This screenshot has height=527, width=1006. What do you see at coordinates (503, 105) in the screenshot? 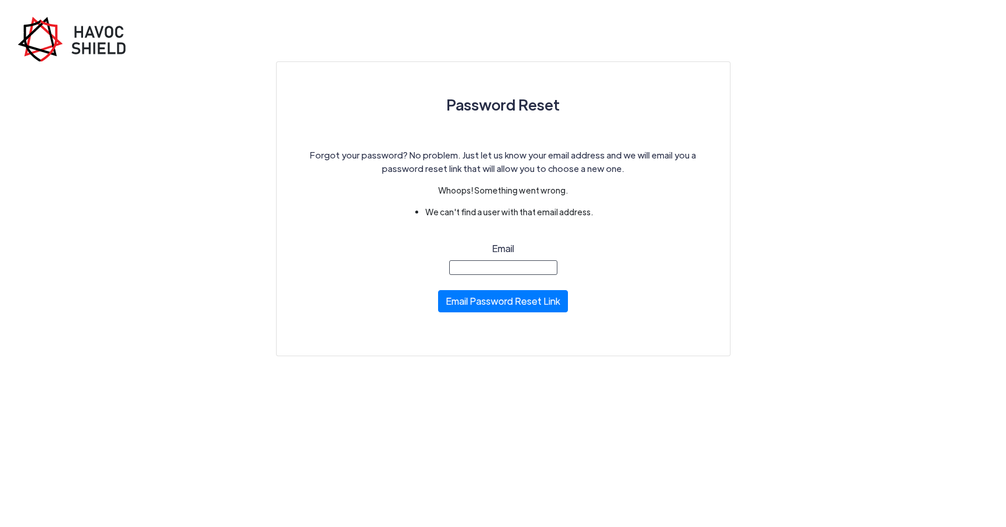
I see `h3: Password Reset` at bounding box center [503, 105].